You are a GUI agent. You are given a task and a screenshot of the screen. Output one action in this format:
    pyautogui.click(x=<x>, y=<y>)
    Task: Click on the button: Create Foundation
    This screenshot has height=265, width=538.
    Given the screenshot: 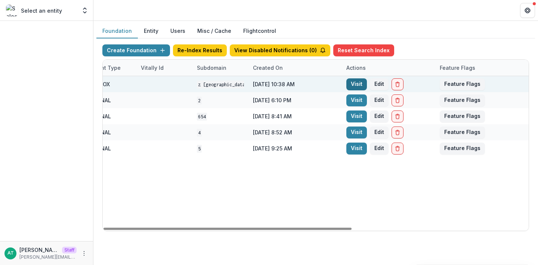 What is the action you would take?
    pyautogui.click(x=136, y=50)
    